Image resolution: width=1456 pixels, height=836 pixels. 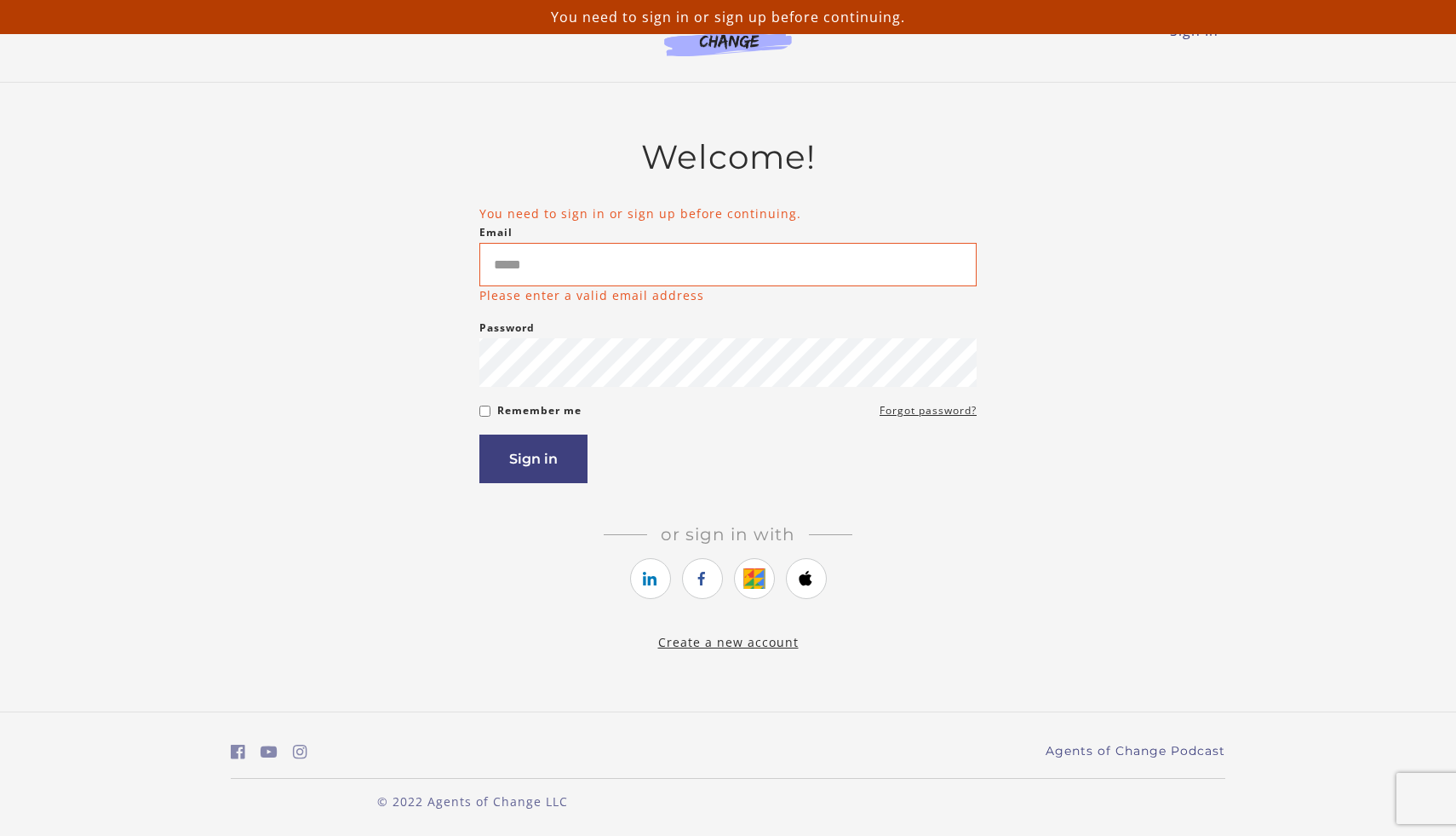 I want to click on a: https://www.instagram.com/agentsofchangeprep/ (Open in a new window), so click(x=300, y=752).